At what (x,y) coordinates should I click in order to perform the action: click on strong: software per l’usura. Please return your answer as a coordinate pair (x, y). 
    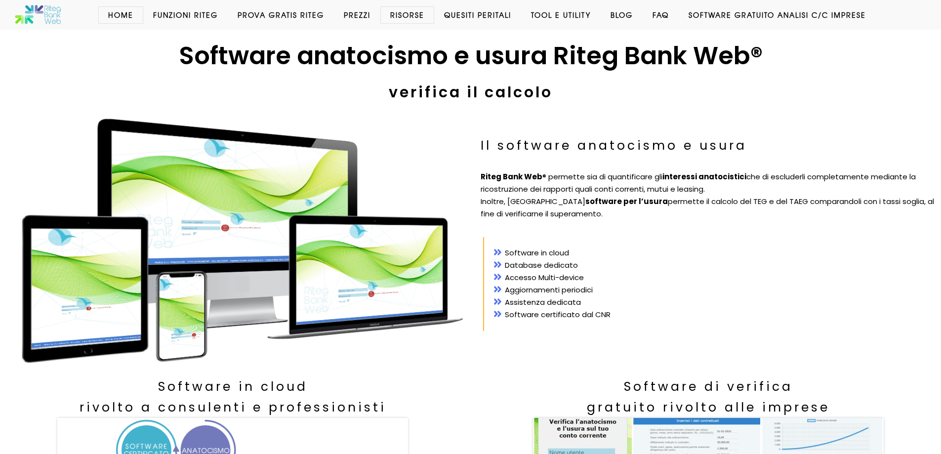
    Looking at the image, I should click on (626, 201).